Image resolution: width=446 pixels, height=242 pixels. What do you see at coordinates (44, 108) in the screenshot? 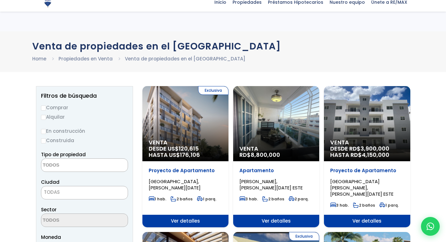
I see `input: Comprar` at bounding box center [44, 108].